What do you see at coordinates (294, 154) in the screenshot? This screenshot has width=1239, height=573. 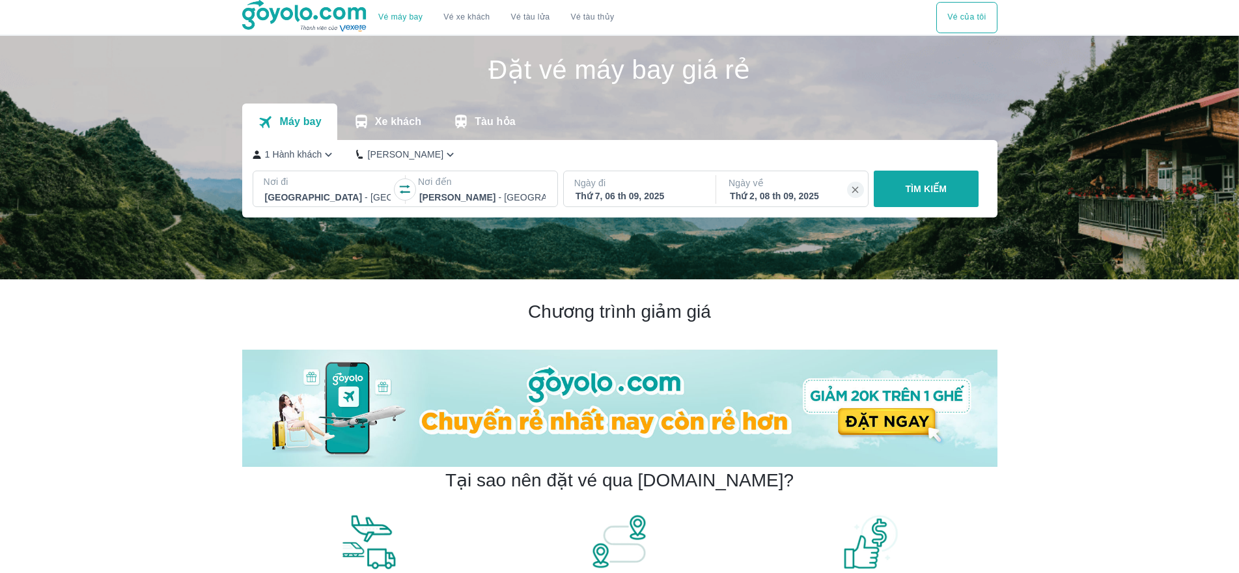 I see `button: 1 Hành khách` at bounding box center [294, 154].